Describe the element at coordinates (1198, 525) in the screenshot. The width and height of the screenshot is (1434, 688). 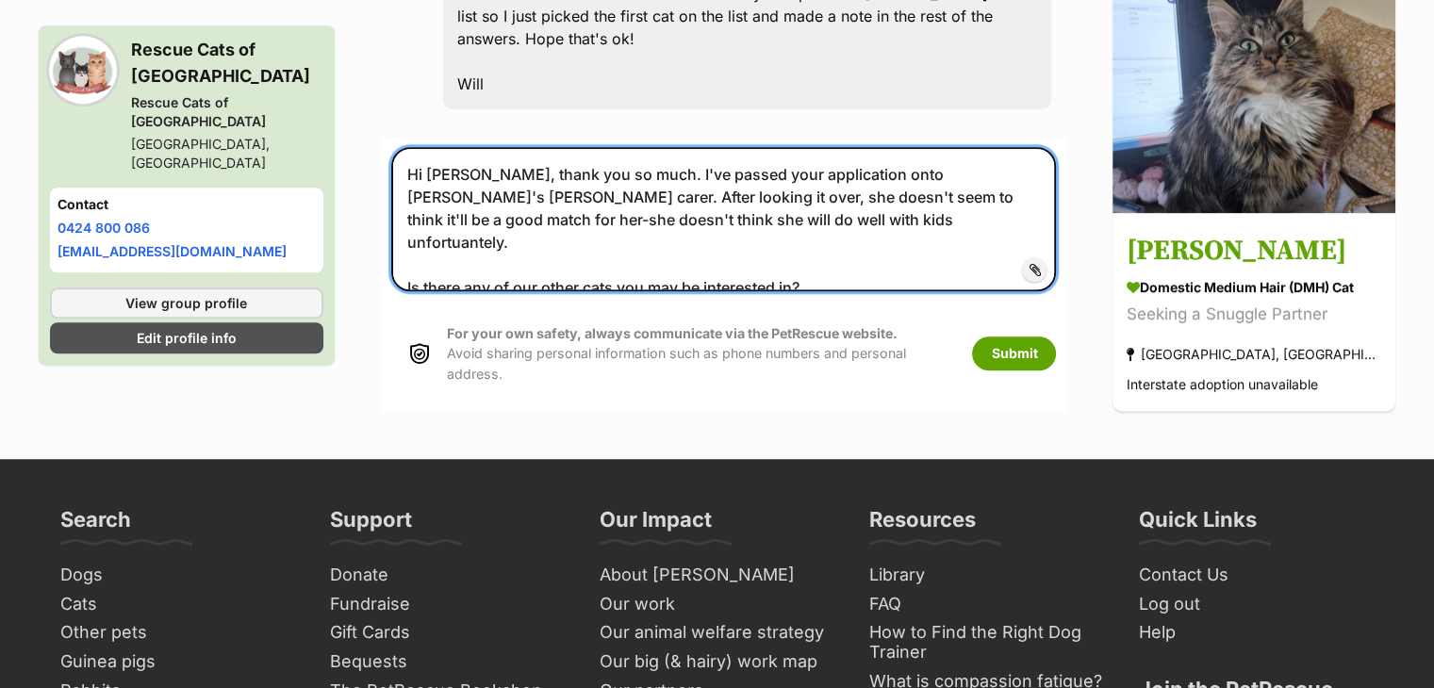
I see `h3: Quick Links` at that location.